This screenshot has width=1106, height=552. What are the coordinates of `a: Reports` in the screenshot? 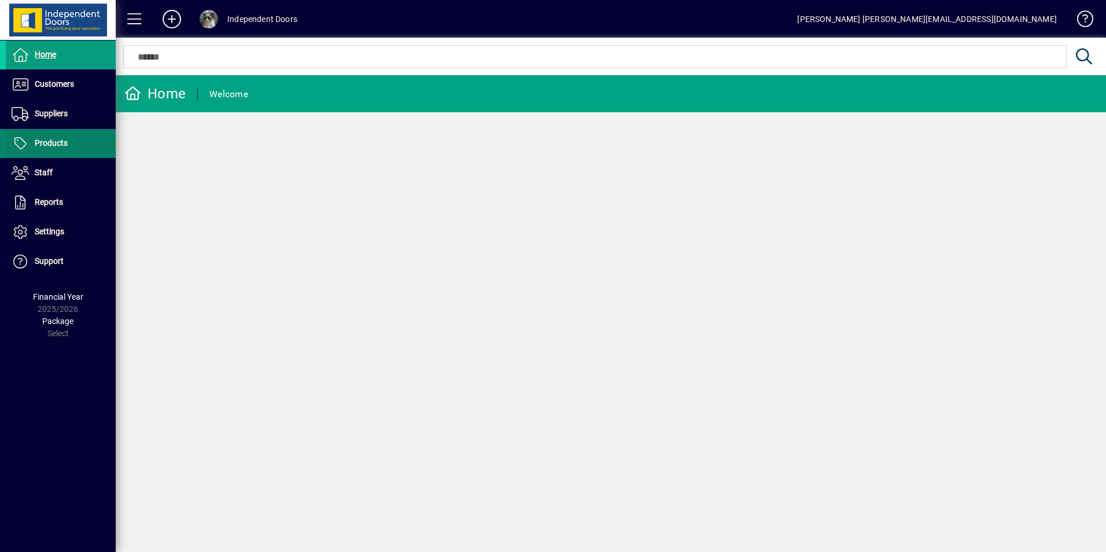 It's located at (61, 202).